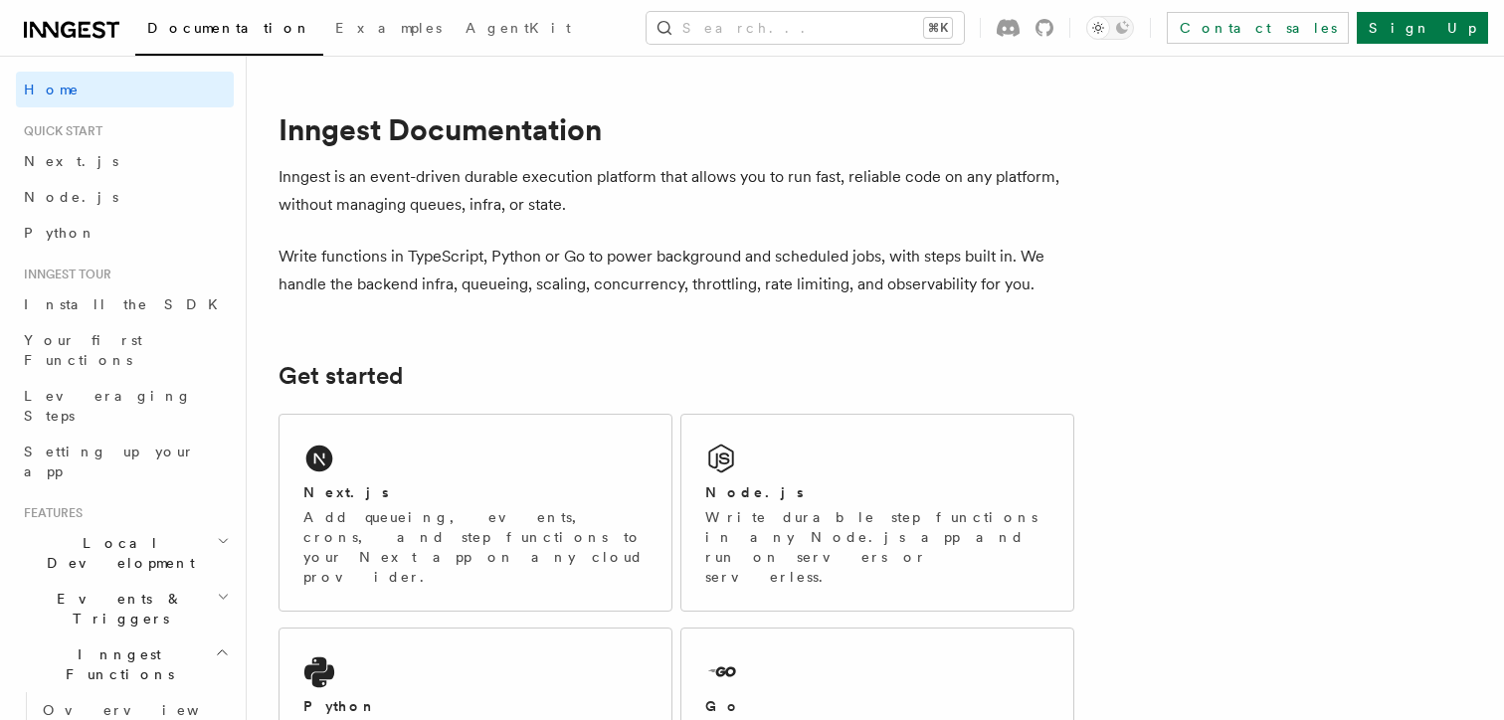 This screenshot has height=720, width=1504. What do you see at coordinates (109, 462) in the screenshot?
I see `span: Setting up your app` at bounding box center [109, 462].